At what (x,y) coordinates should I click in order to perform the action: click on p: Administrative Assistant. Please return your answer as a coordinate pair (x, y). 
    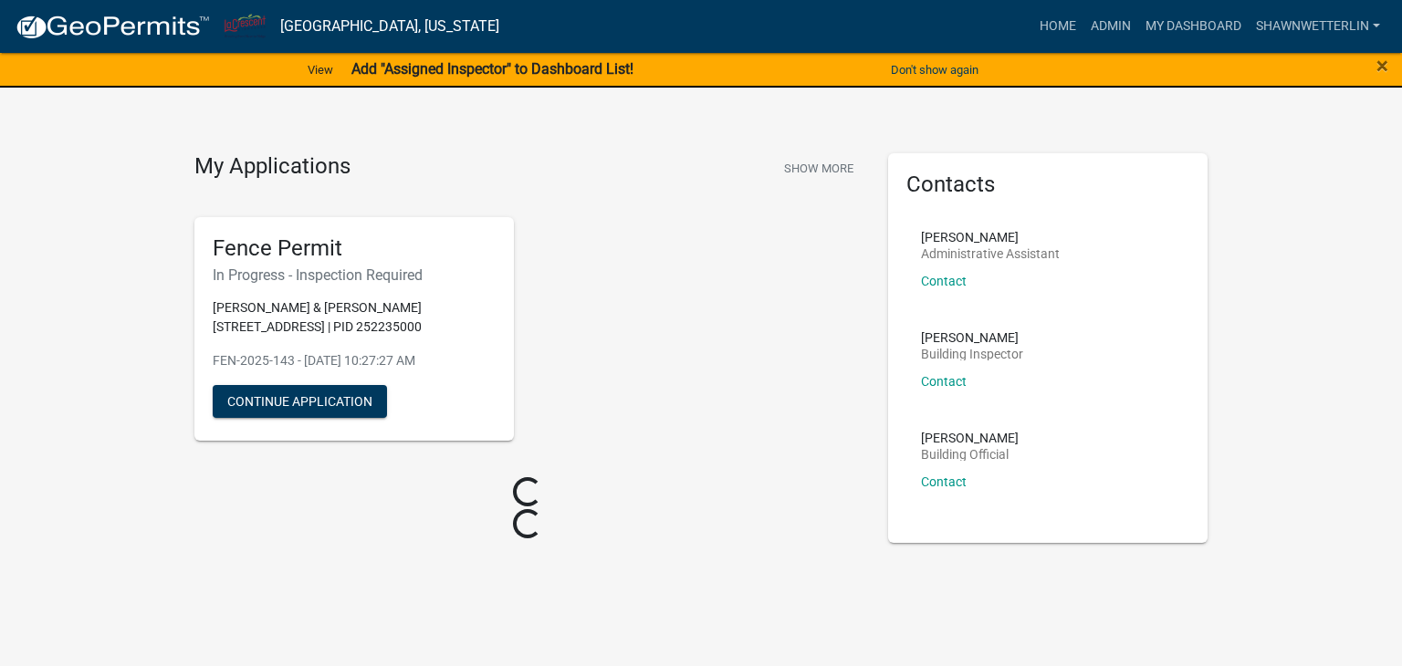
    Looking at the image, I should click on (990, 254).